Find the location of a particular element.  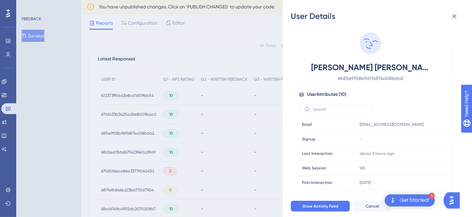

span: Show Activity Feed is located at coordinates (320, 206).